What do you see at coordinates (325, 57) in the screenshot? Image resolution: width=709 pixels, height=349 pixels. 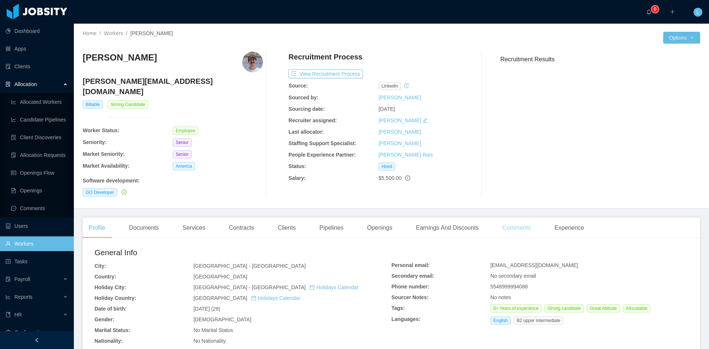 I see `h4: Recruitment Process` at bounding box center [325, 57].